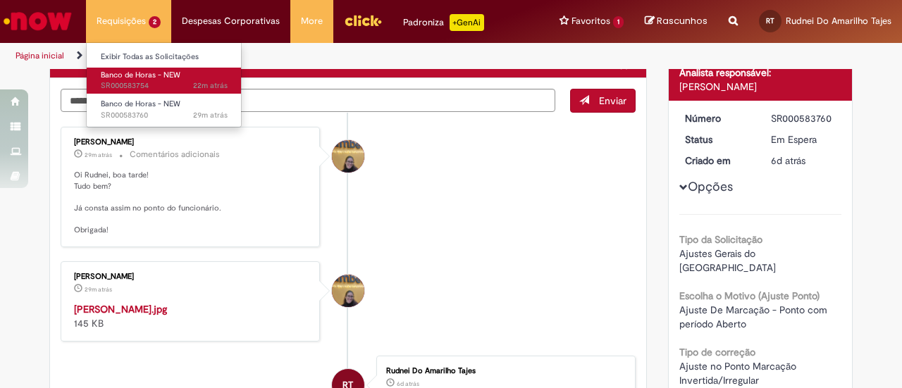 The height and width of the screenshot is (388, 902). Describe the element at coordinates (613, 101) in the screenshot. I see `span: Enviar` at that location.